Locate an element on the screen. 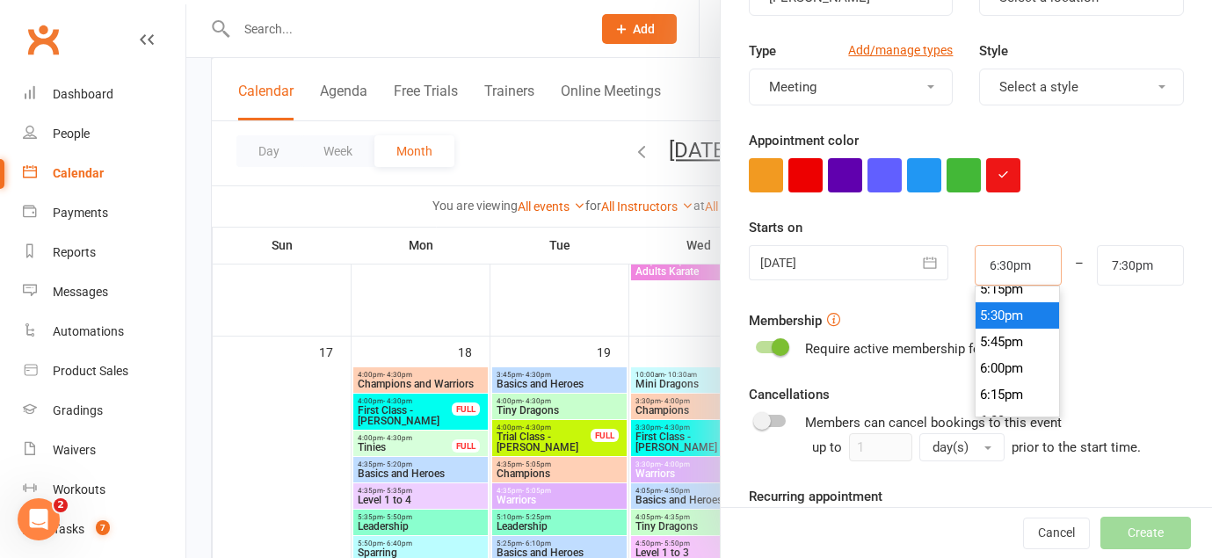 This screenshot has width=1212, height=558. a: Dashboard is located at coordinates (104, 94).